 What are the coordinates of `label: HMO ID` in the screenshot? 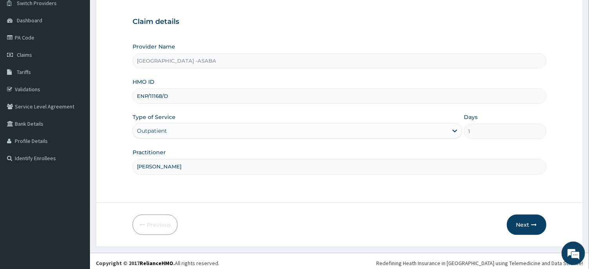 It's located at (143, 82).